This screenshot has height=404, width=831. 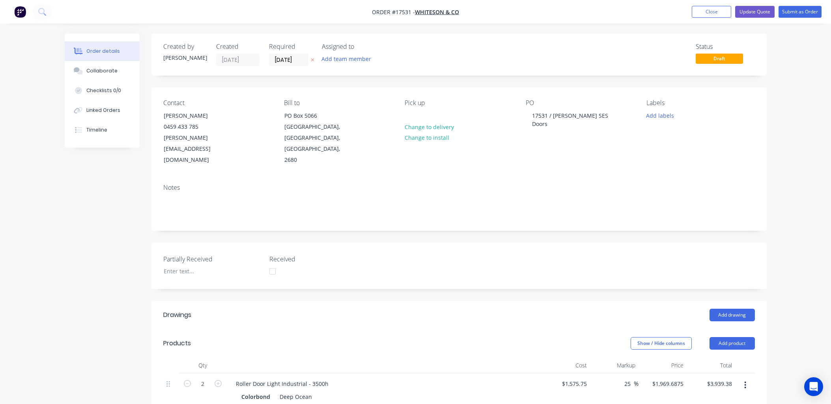 What do you see at coordinates (104, 91) in the screenshot?
I see `div: Checklists 0/0` at bounding box center [104, 91].